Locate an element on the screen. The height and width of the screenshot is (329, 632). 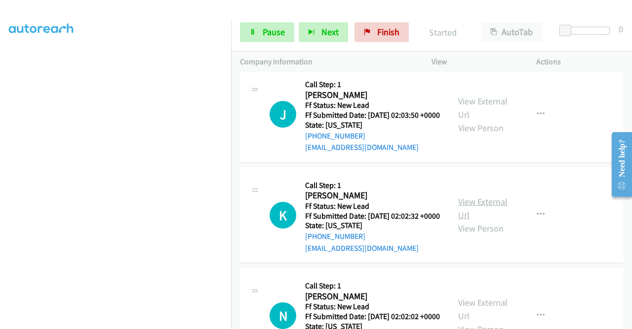
button: AutoTab is located at coordinates (512, 32).